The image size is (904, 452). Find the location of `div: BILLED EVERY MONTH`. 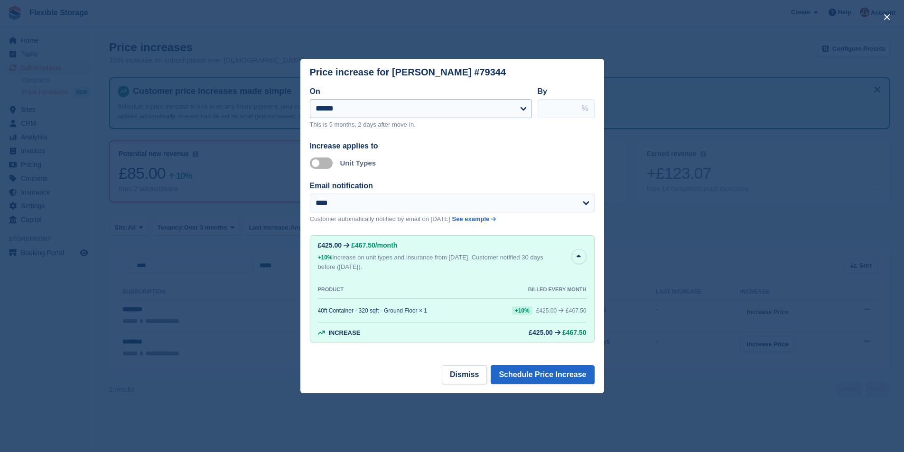

div: BILLED EVERY MONTH is located at coordinates (557, 289).